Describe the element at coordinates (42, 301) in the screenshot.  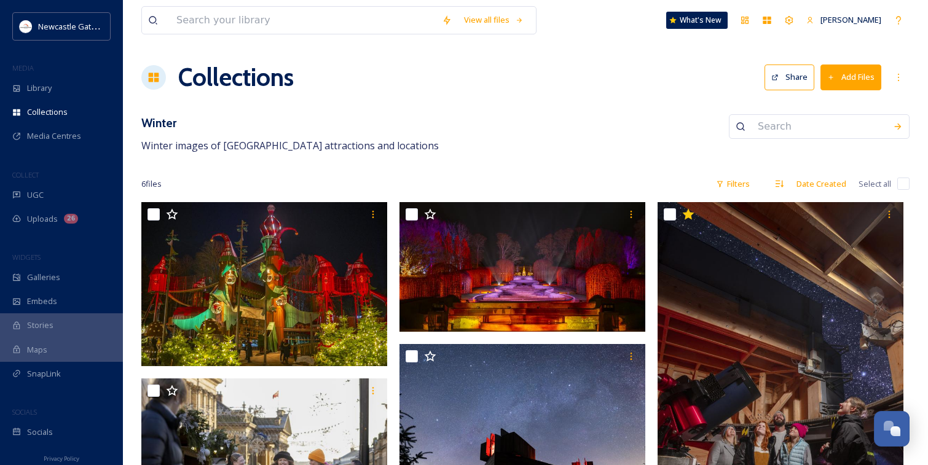
I see `span: Embeds` at that location.